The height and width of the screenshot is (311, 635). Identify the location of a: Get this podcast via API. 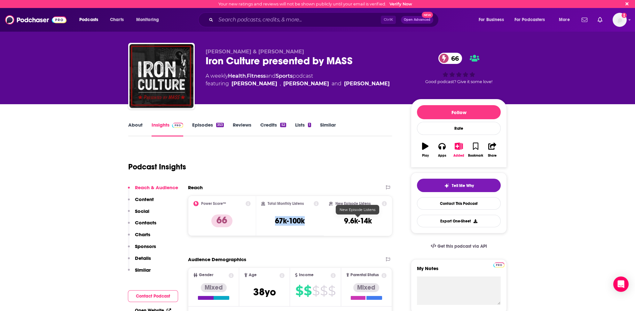
(459, 246).